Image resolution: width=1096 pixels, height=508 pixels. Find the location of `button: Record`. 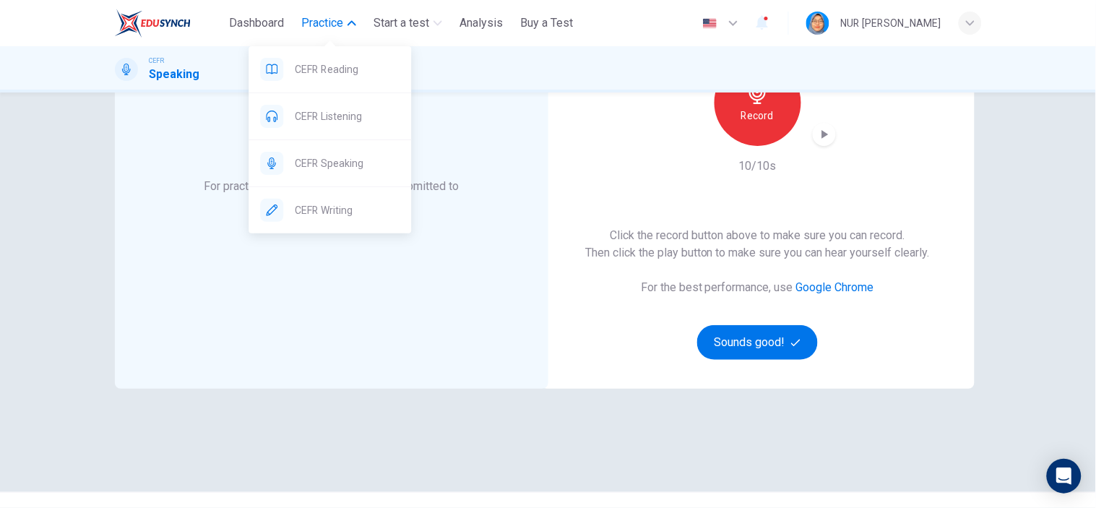

button: Record is located at coordinates (758, 103).